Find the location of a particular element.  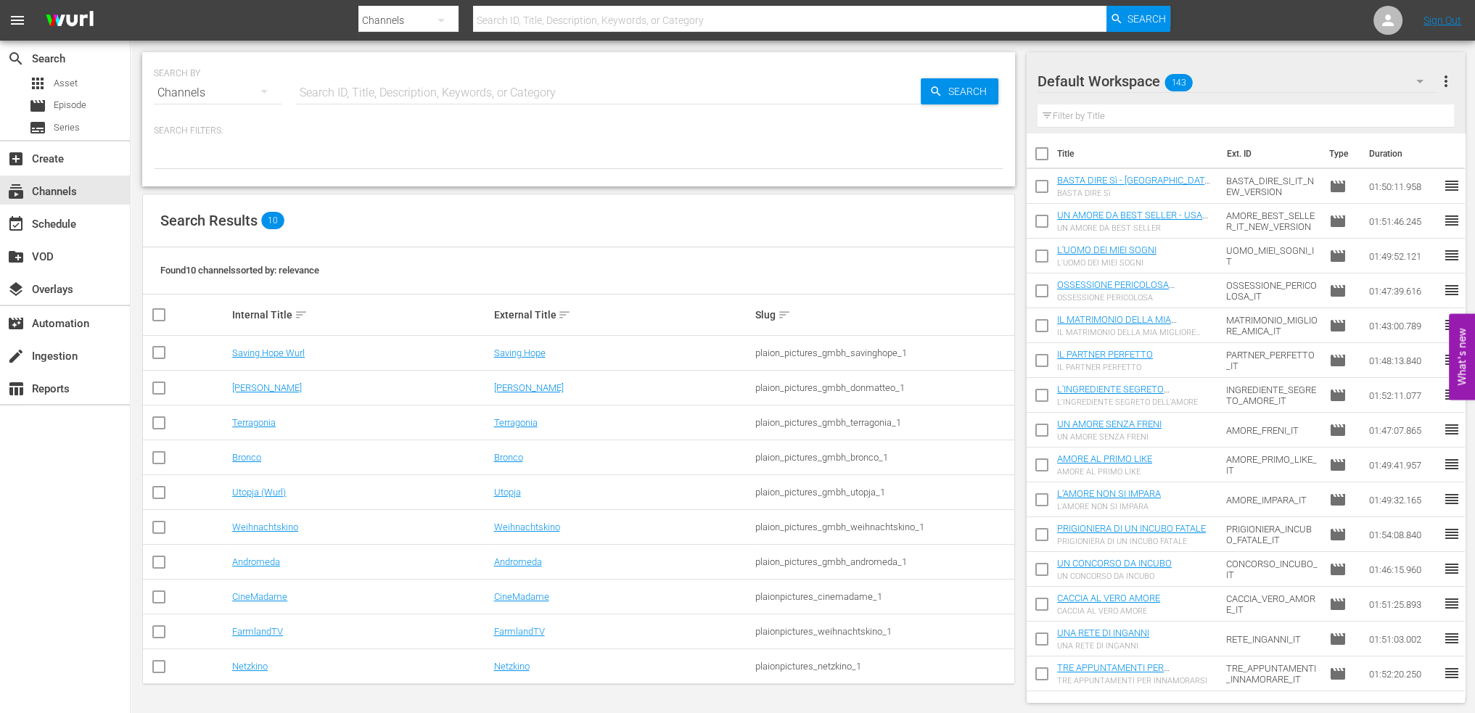

a: Utopja (Wurl) is located at coordinates (259, 492).